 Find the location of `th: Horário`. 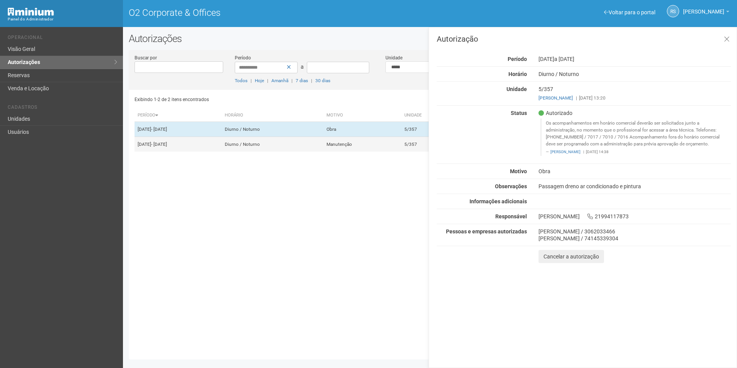

th: Horário is located at coordinates (272, 115).